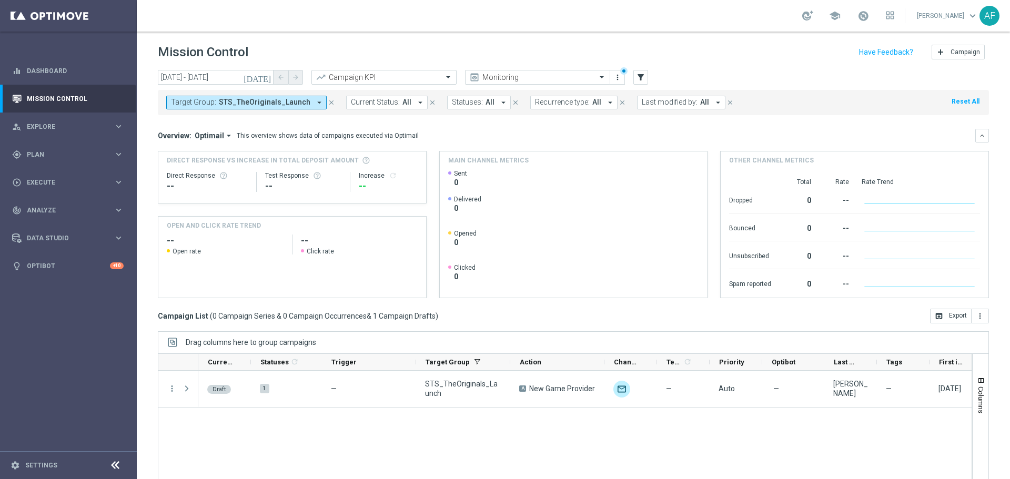  Describe the element at coordinates (275, 362) in the screenshot. I see `span: Statuses` at that location.